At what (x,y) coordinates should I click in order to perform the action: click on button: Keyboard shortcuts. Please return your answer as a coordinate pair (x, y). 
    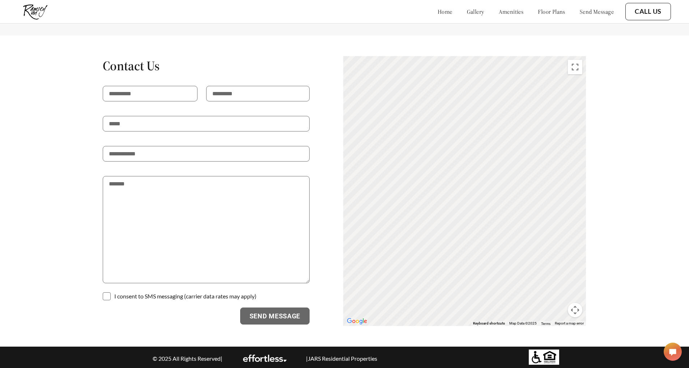
    Looking at the image, I should click on (489, 323).